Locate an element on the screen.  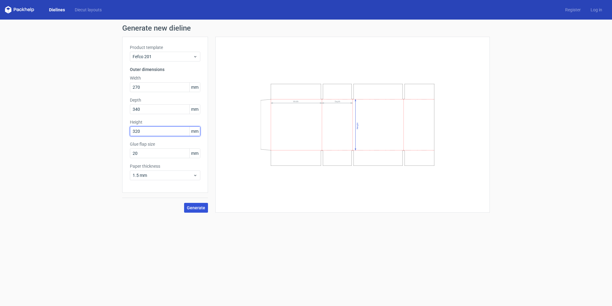
span: Fefco 201 is located at coordinates (163, 57).